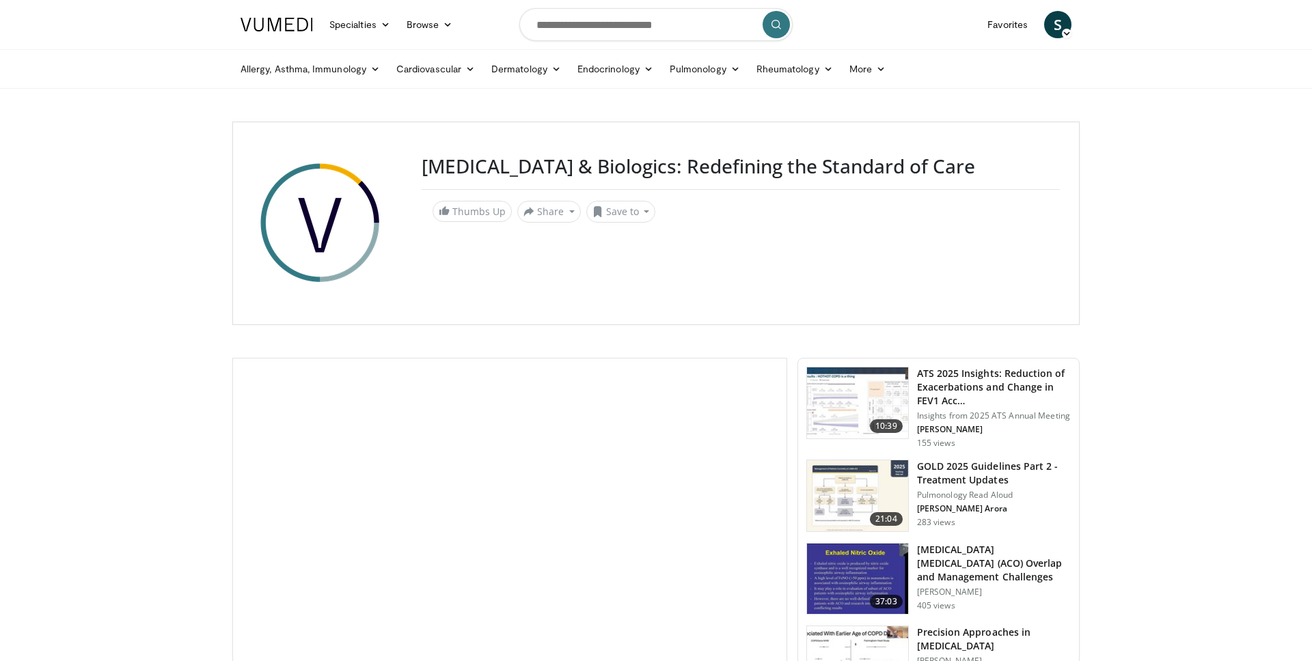  Describe the element at coordinates (704, 69) in the screenshot. I see `a: Pulmonology` at that location.